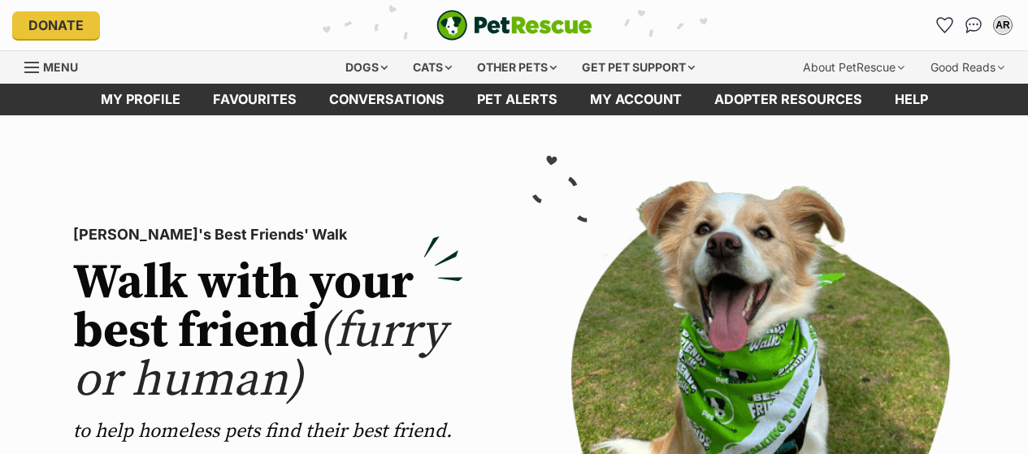  Describe the element at coordinates (788, 99) in the screenshot. I see `a: Adopter resources` at that location.